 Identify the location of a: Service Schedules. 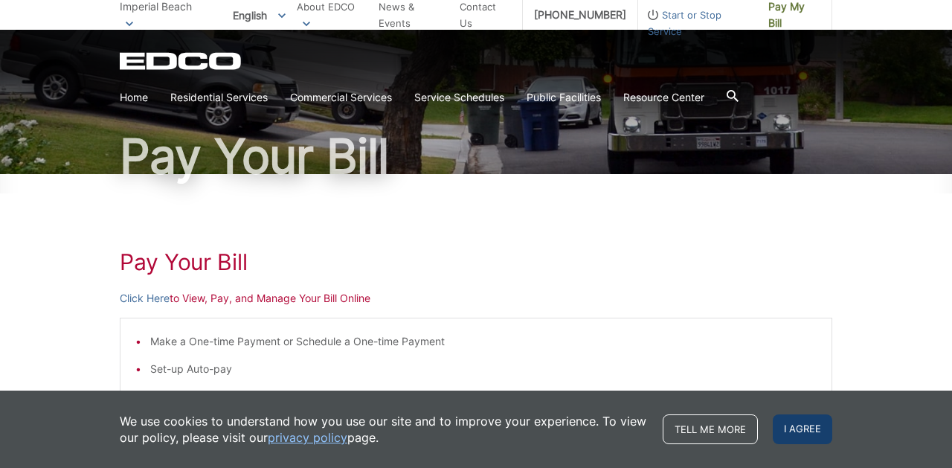
(459, 97).